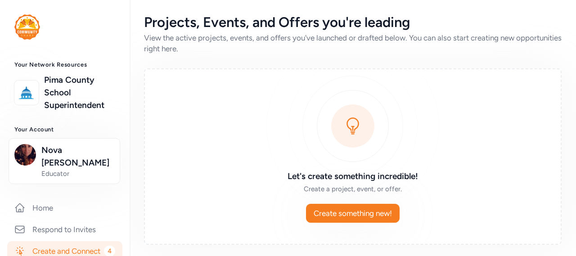  What do you see at coordinates (353, 43) in the screenshot?
I see `div: View the active projects, events, and offers you've launched or drafted below. You can also start...` at bounding box center [353, 43].